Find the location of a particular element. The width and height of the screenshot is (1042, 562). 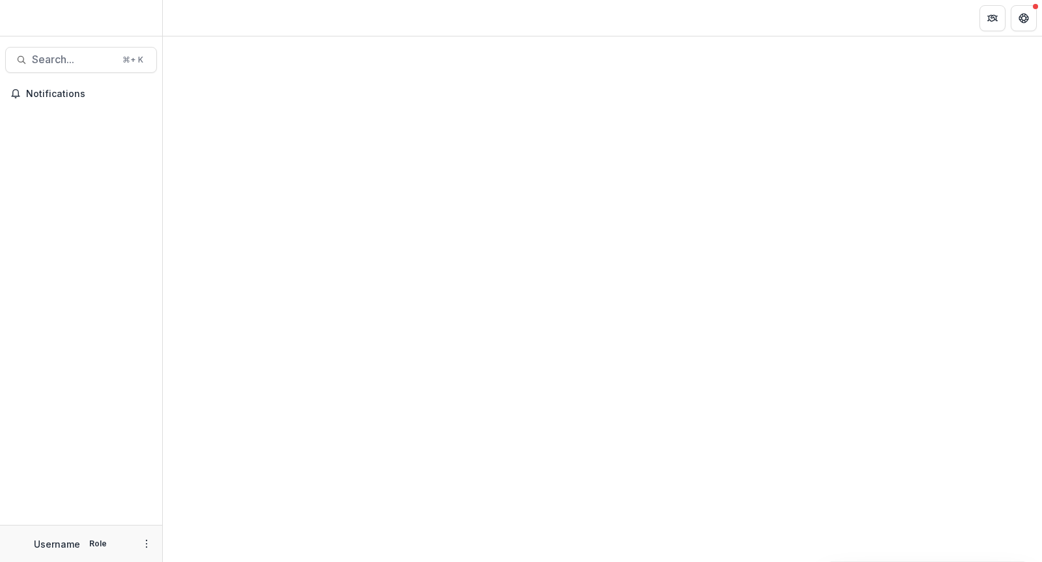

span: Notifications is located at coordinates (89, 94).